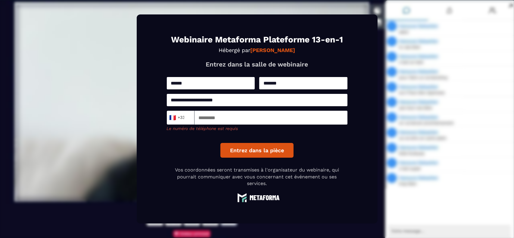  I want to click on p: Entrez dans la salle de webinaire, so click(257, 64).